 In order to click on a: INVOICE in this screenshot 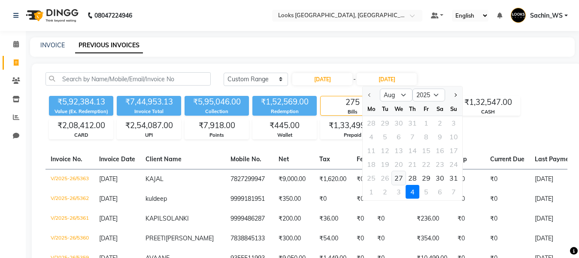, I will do `click(52, 45)`.